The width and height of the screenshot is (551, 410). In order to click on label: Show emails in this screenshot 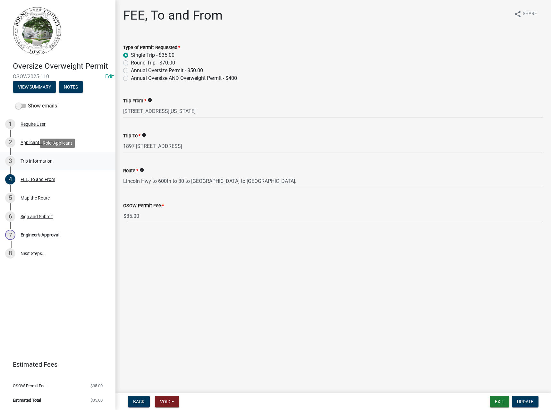, I will do `click(36, 106)`.